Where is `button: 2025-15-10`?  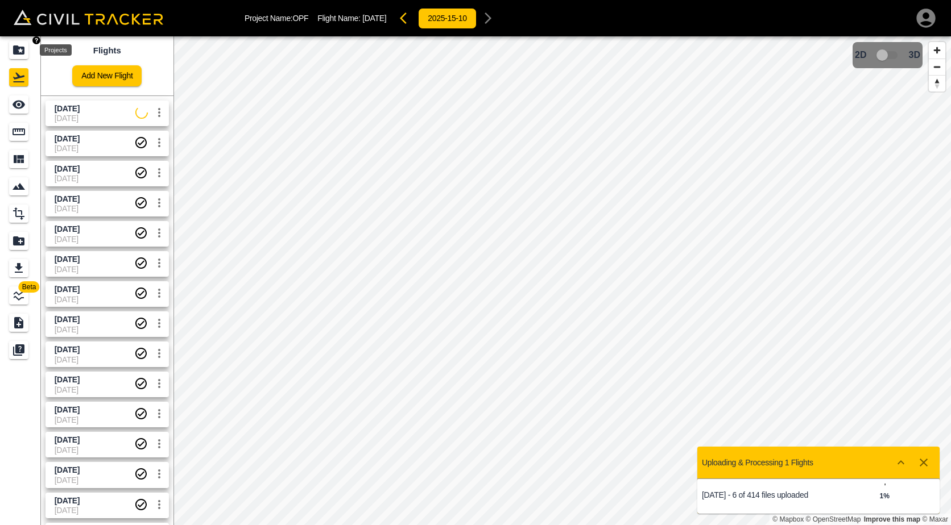
button: 2025-15-10 is located at coordinates (447, 18).